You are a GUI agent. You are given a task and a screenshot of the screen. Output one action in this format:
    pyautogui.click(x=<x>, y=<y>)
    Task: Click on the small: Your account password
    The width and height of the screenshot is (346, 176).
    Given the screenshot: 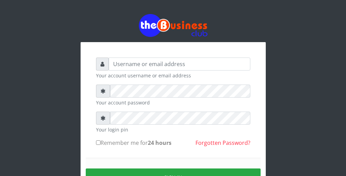 What is the action you would take?
    pyautogui.click(x=173, y=103)
    